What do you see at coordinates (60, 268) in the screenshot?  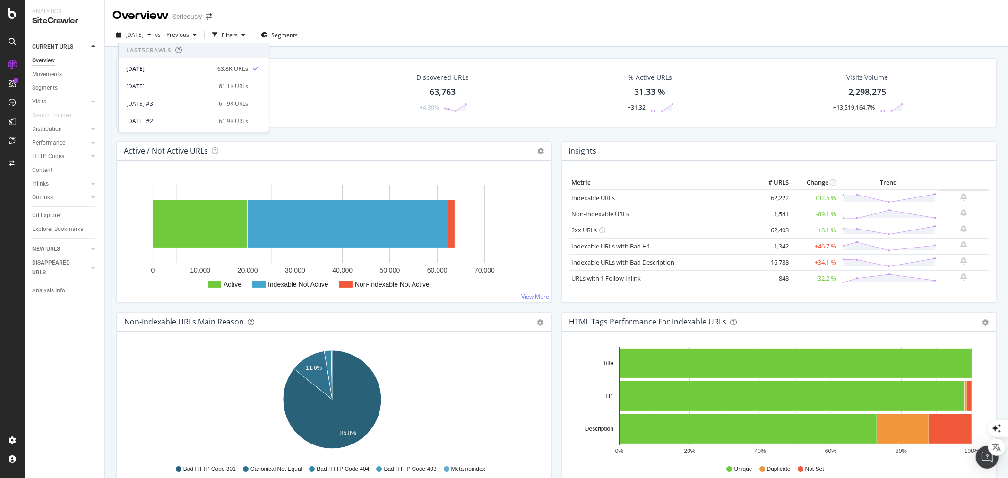 I see `a: DISAPPEARED URLS` at bounding box center [60, 268].